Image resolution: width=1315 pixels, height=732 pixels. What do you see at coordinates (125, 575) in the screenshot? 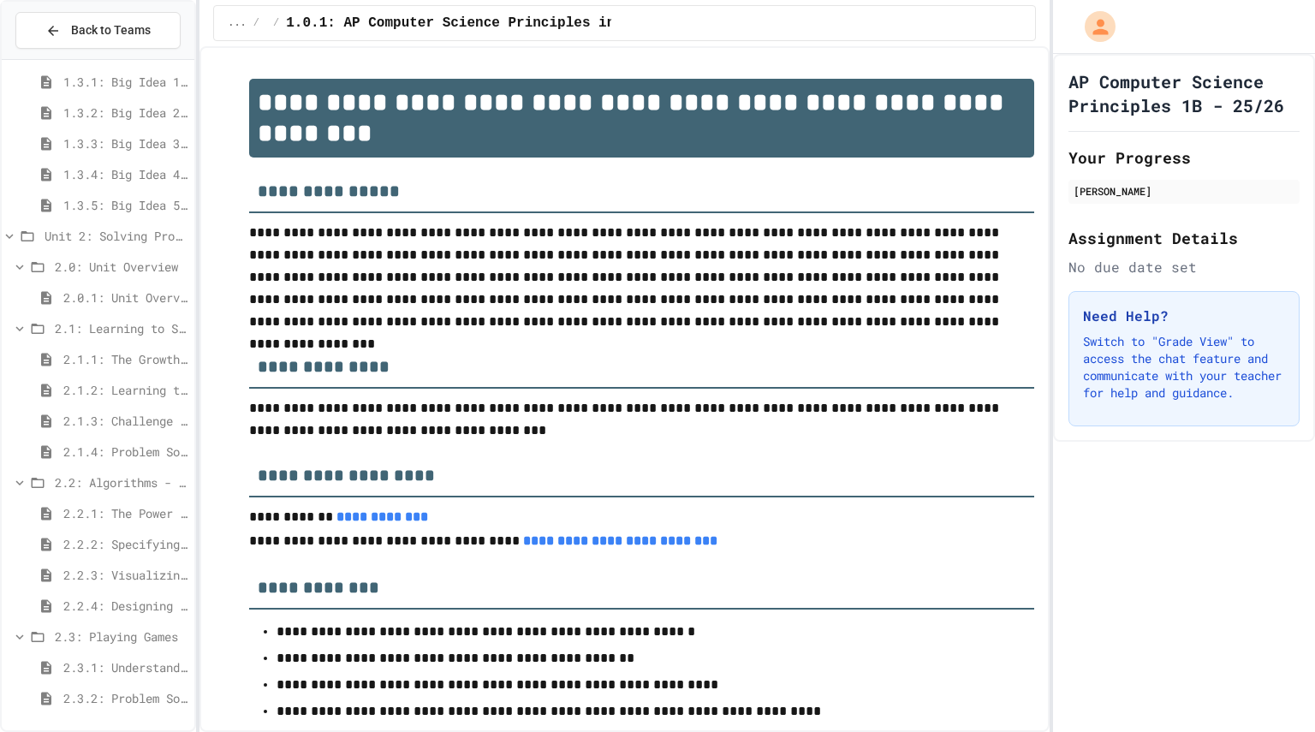
I see `span: 2.2.3: Visualizing Logic with Flowcharts` at bounding box center [125, 575].